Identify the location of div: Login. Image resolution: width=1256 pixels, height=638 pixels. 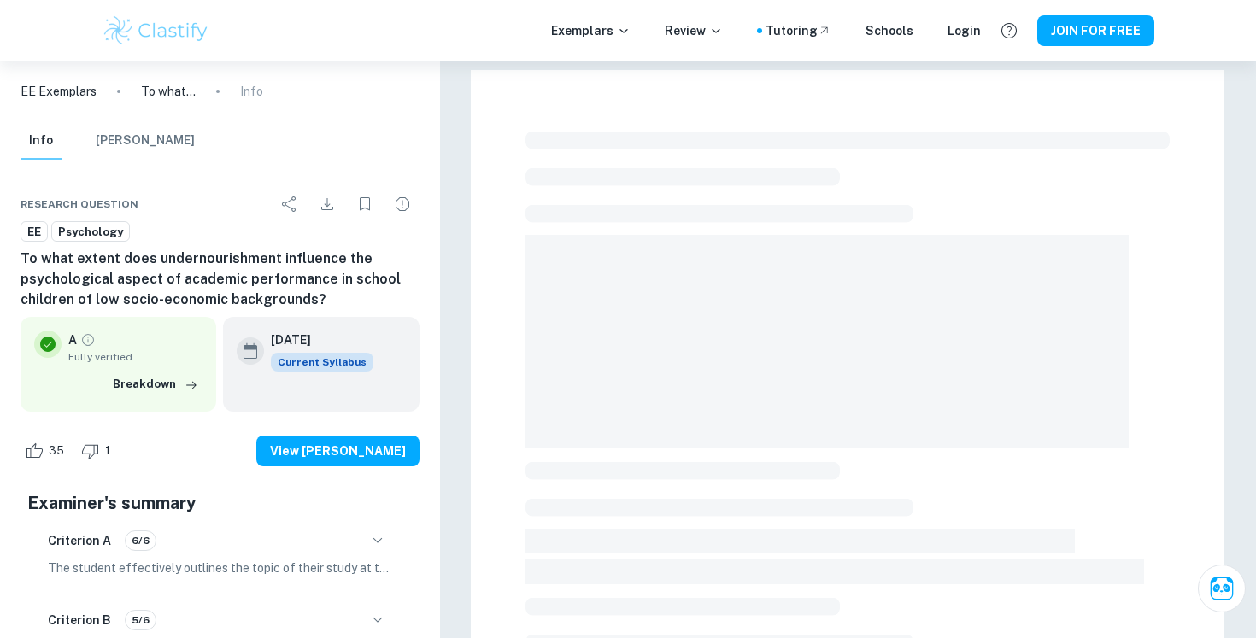
(964, 31).